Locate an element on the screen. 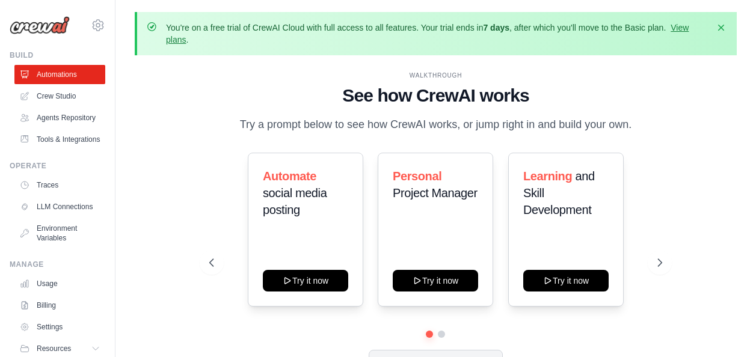 The image size is (756, 357). p: You're on a free trial of CrewAI Cloud with full access to all features. Your trial ends in , aft... is located at coordinates (437, 34).